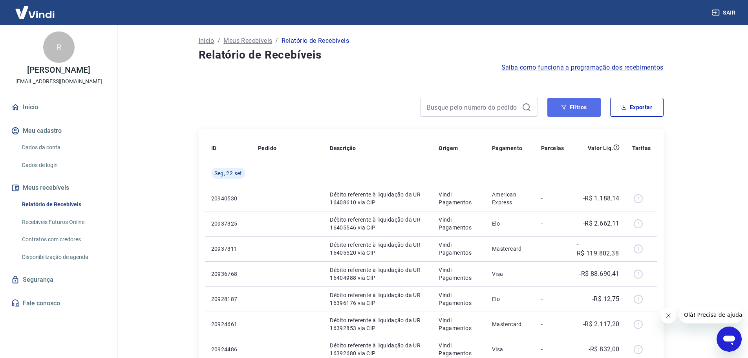 The height and width of the screenshot is (358, 748). Describe the element at coordinates (59, 303) in the screenshot. I see `a: Fale conosco` at that location.